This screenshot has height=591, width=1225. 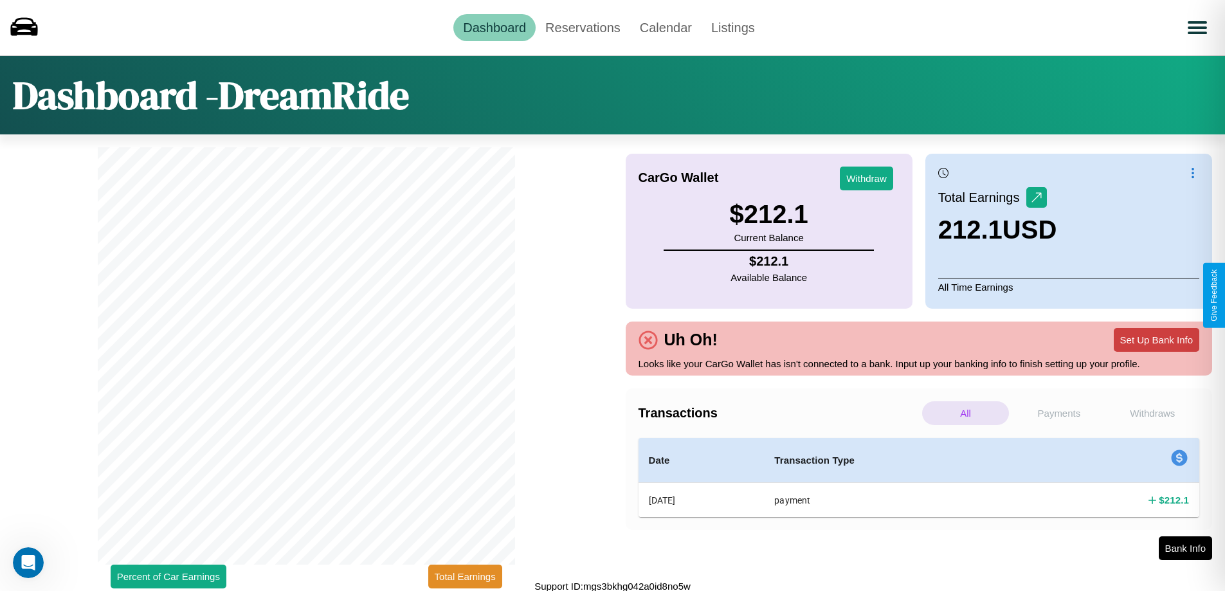 I want to click on p: Withdraws, so click(x=1153, y=413).